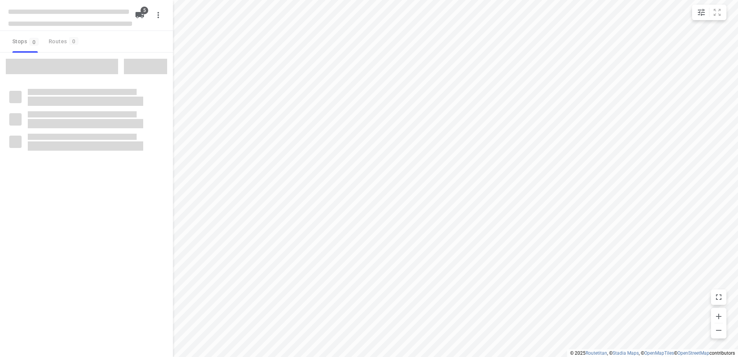 This screenshot has height=357, width=738. I want to click on a: Routetitan, so click(596, 353).